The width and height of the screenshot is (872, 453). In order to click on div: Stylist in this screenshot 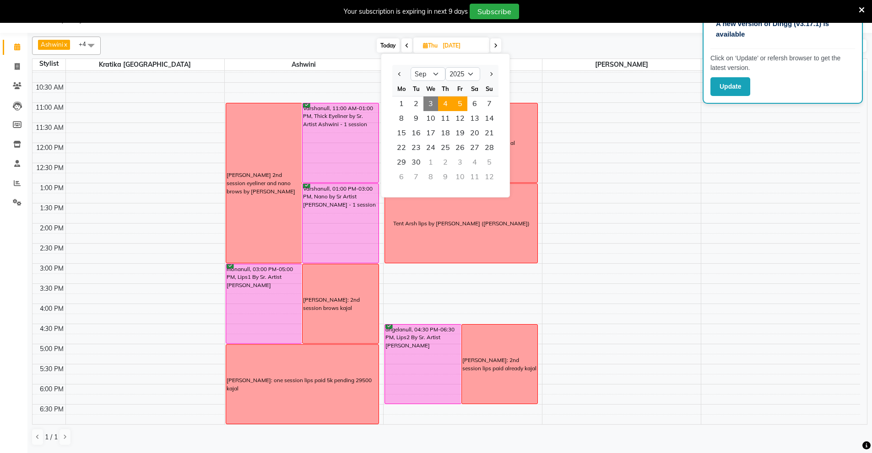, I will do `click(49, 64)`.